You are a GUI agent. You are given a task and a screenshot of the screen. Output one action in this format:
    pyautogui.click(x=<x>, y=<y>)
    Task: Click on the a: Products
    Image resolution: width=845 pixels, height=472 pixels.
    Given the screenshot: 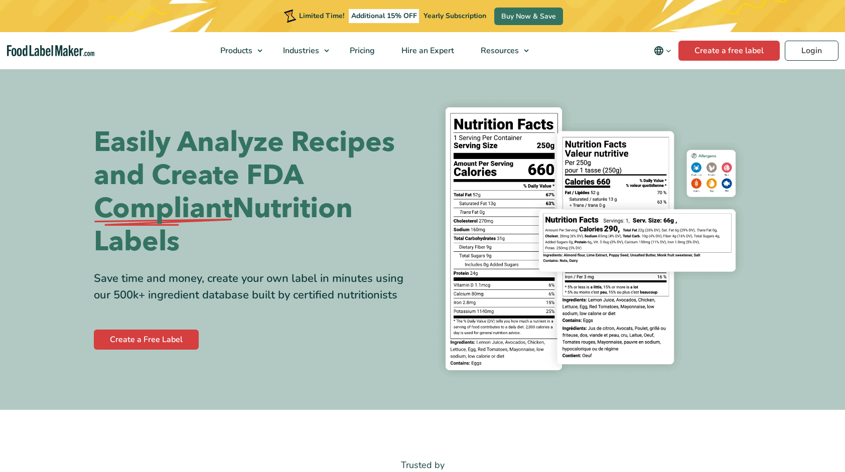 What is the action you would take?
    pyautogui.click(x=237, y=51)
    